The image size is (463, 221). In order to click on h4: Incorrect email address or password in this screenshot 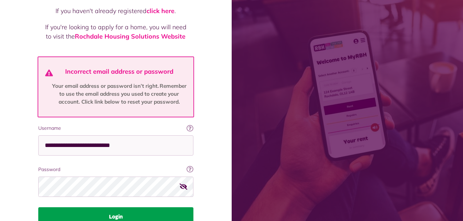, I will do `click(119, 72)`.